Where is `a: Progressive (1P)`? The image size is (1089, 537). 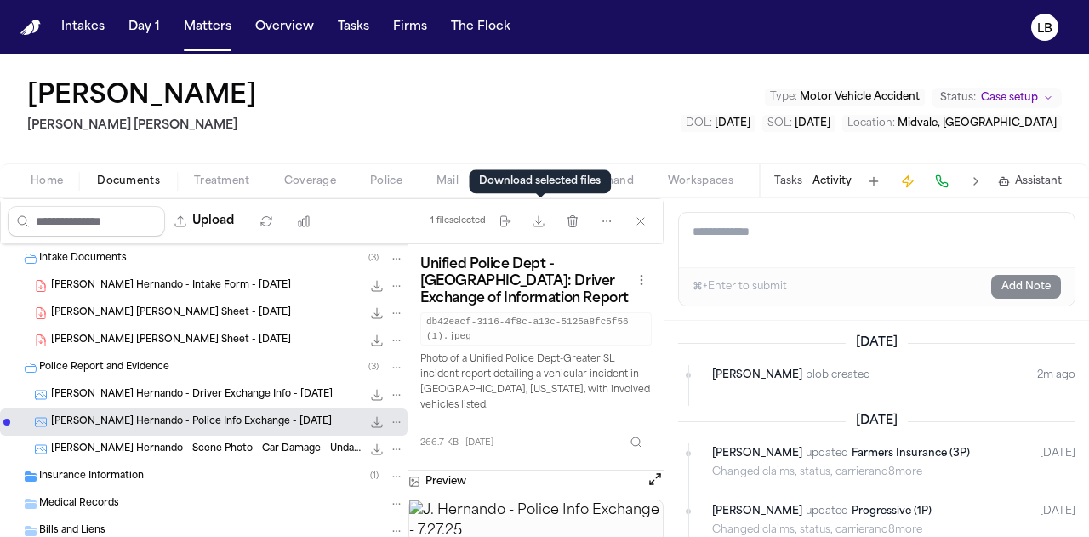 a: Progressive (1P) is located at coordinates (891, 511).